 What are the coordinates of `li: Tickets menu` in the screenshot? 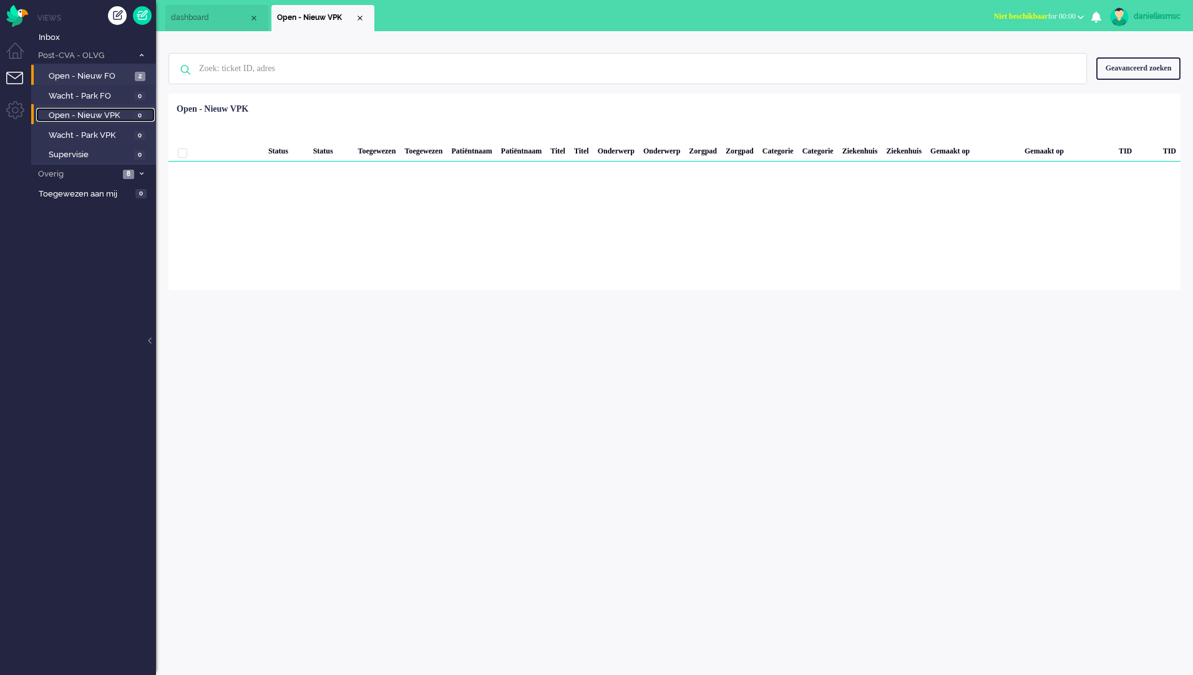 It's located at (20, 85).